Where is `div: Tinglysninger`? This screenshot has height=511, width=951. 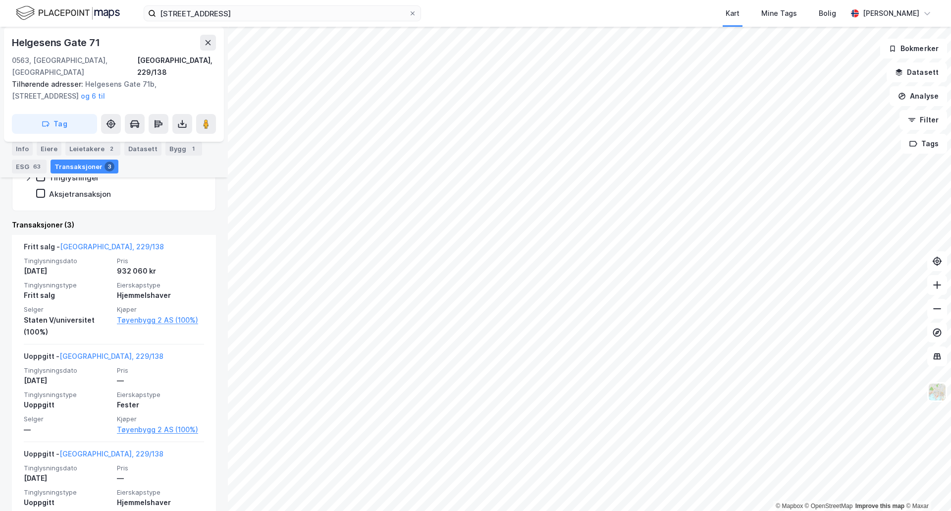 div: Tinglysninger is located at coordinates (74, 177).